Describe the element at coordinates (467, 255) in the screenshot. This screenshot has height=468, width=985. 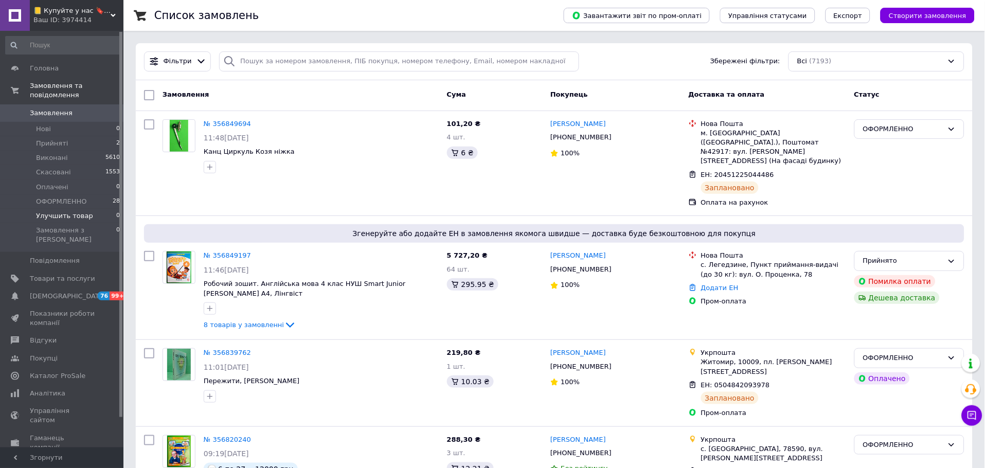
I see `span: 5 727,20 ₴` at that location.